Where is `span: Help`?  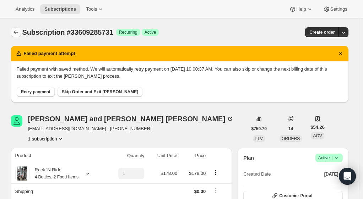
span: Help is located at coordinates (301, 9).